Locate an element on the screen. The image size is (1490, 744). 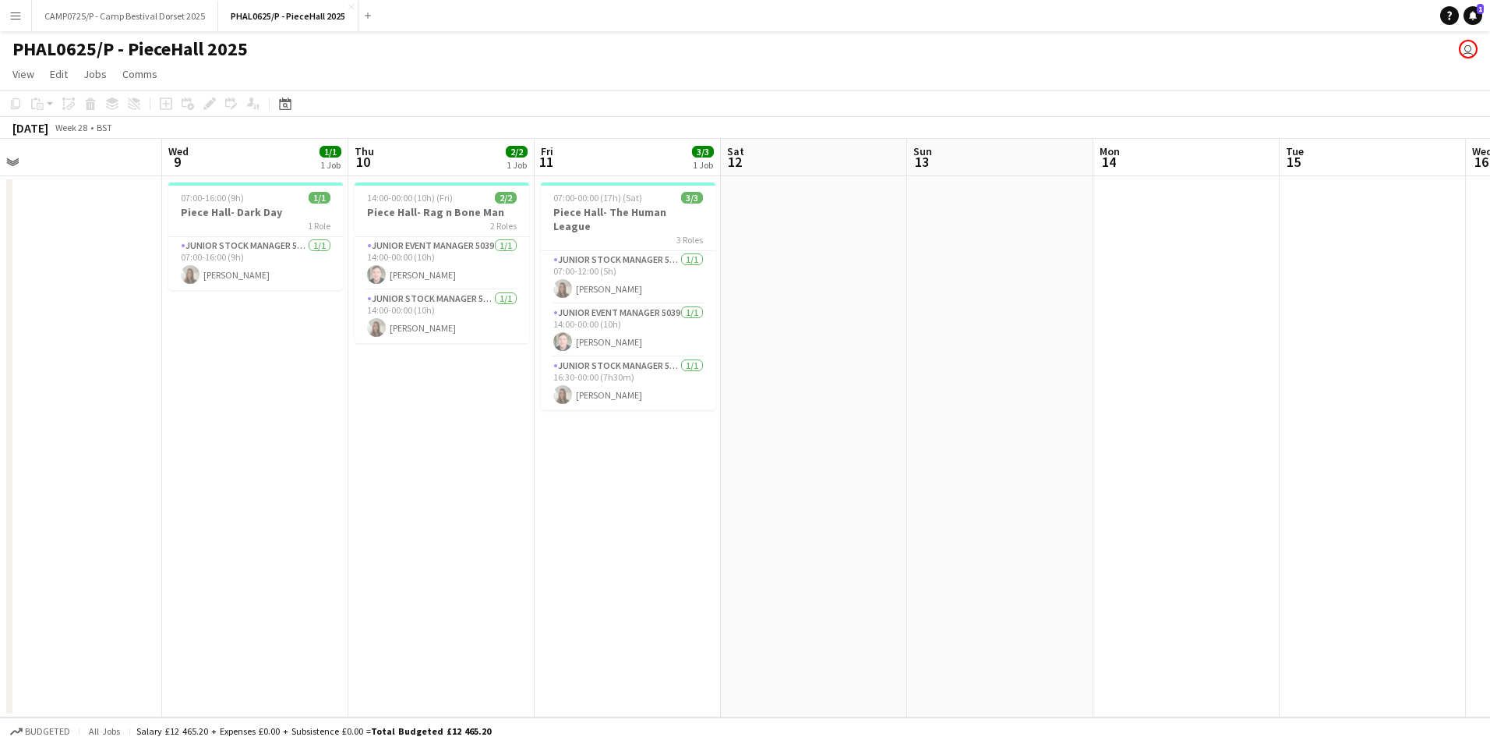
div: Salary £12 465.20 + Expenses £0.00 + Subsistence £0.00 = is located at coordinates (313, 730).